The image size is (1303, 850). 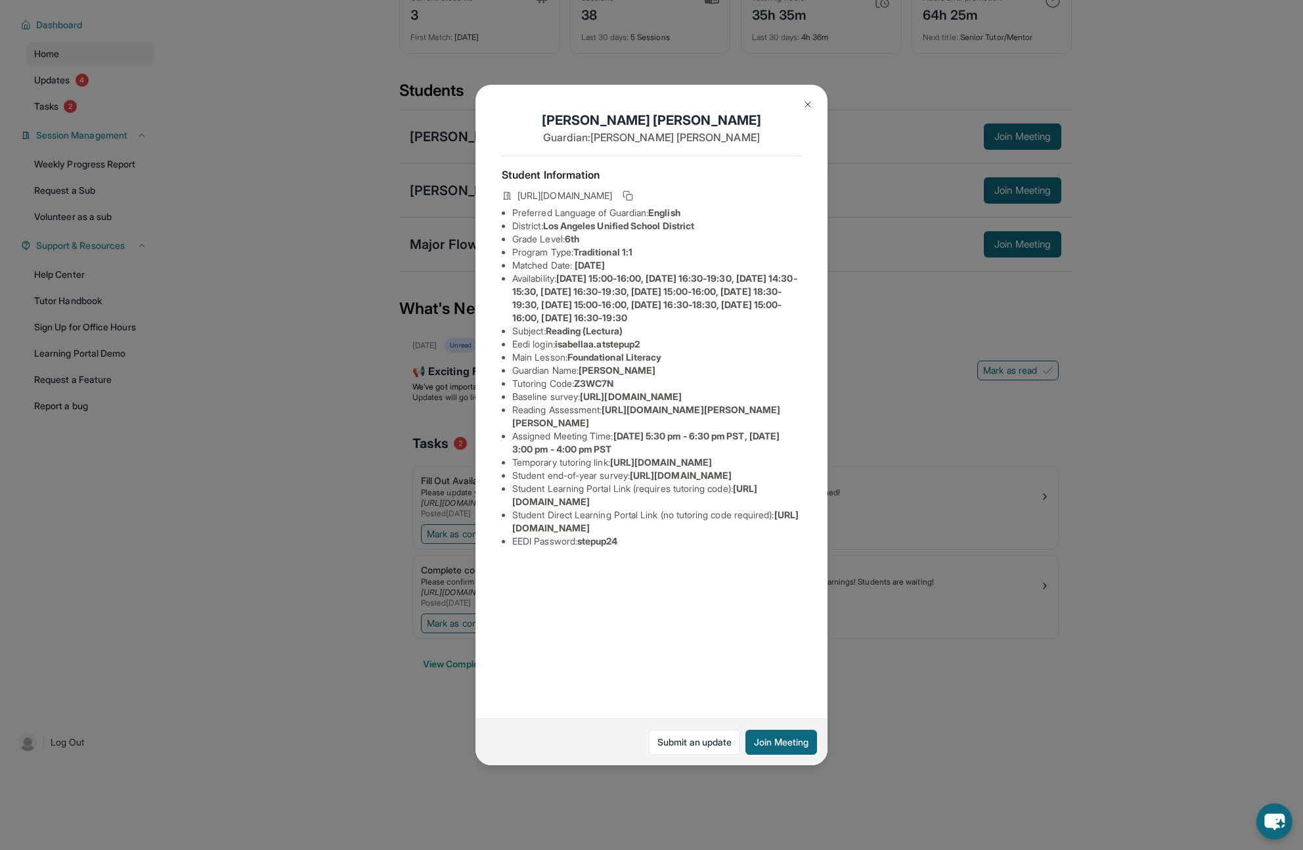 I want to click on li: Eedi login :, so click(x=657, y=344).